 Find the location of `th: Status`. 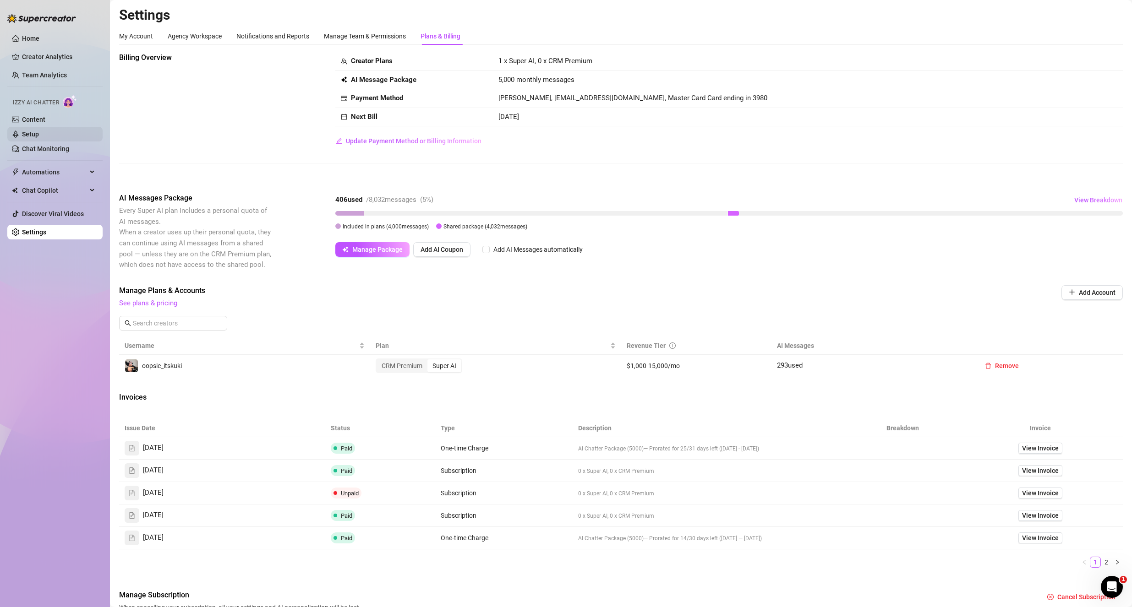

th: Status is located at coordinates (380, 428).